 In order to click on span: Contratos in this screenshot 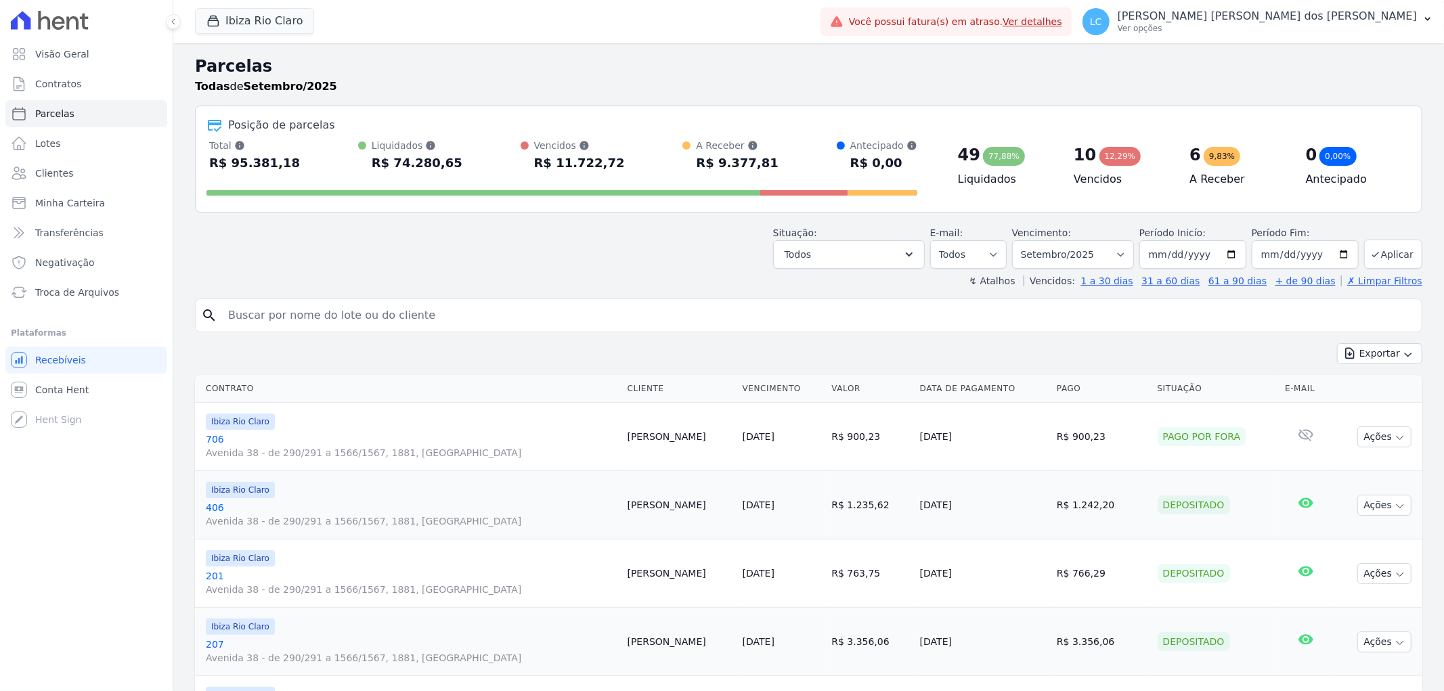, I will do `click(58, 84)`.